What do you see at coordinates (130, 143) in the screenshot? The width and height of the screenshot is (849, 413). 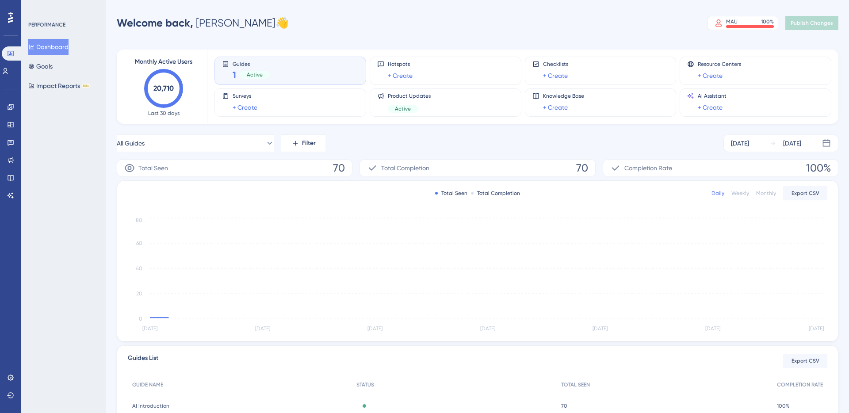 I see `span: All Guides` at bounding box center [130, 143].